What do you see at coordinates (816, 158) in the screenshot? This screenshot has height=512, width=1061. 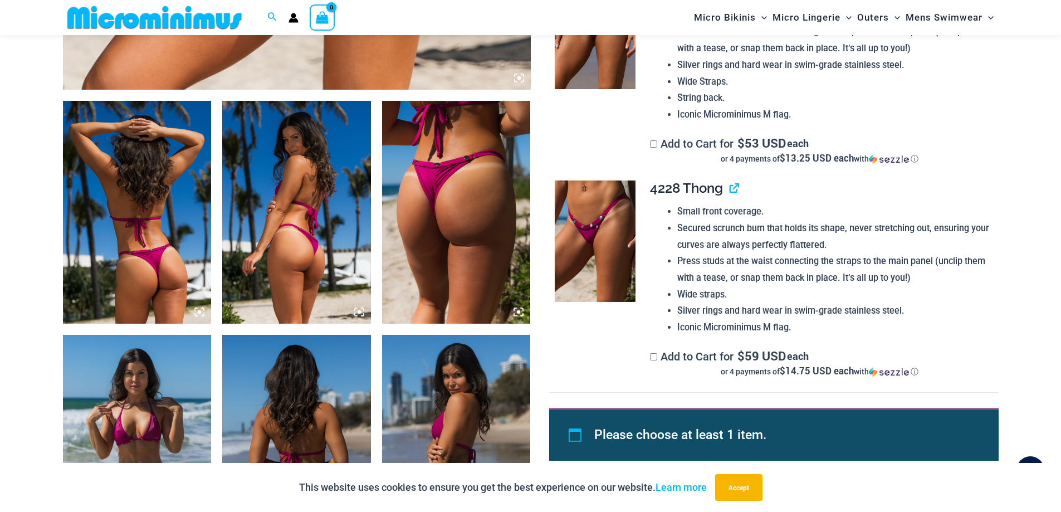 I see `span: $13.25 USD each` at bounding box center [816, 158].